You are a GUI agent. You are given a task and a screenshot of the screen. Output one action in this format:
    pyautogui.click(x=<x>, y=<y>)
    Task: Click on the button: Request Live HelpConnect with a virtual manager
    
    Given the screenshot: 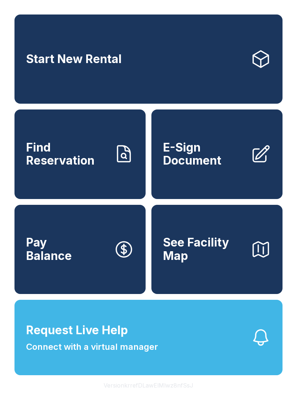 What is the action you would take?
    pyautogui.click(x=149, y=337)
    